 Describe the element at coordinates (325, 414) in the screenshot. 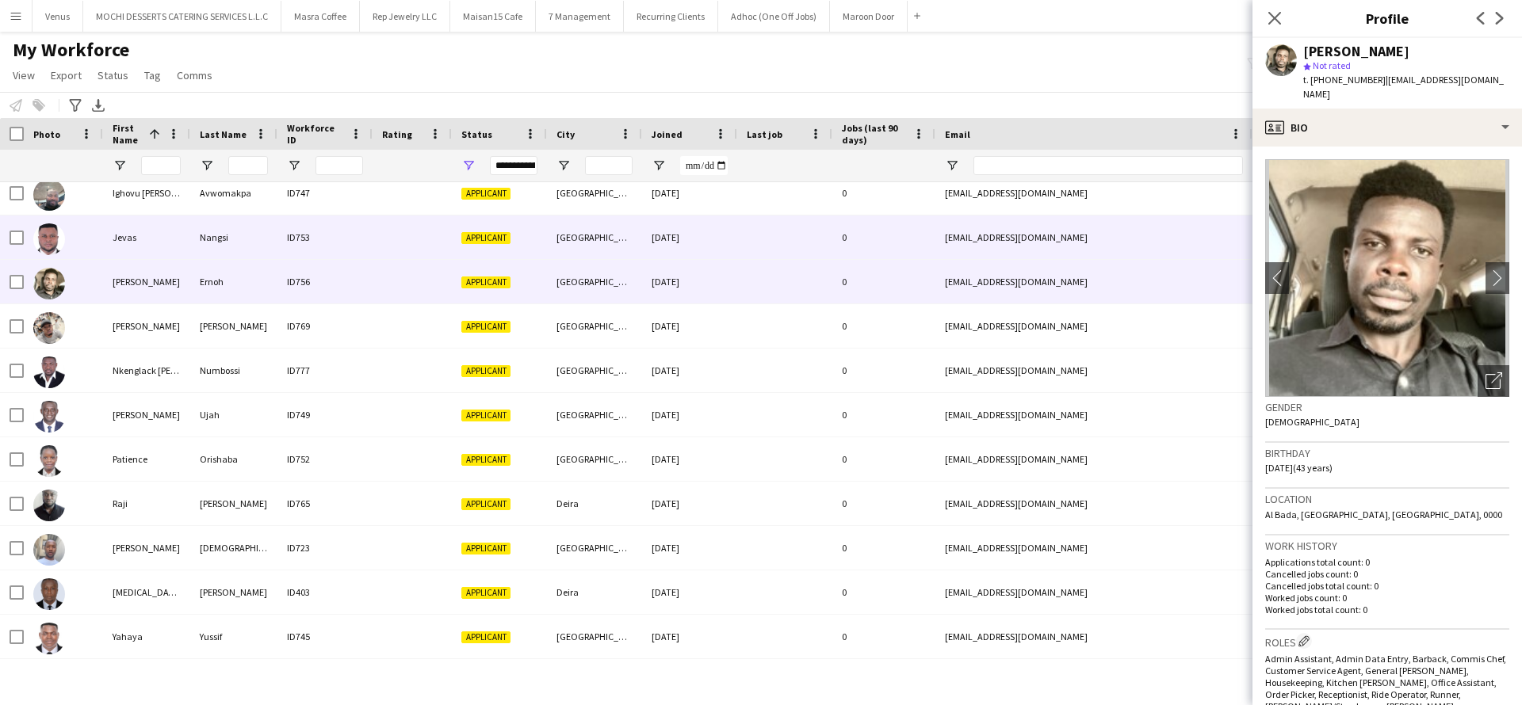

I see `div: ID749` at that location.